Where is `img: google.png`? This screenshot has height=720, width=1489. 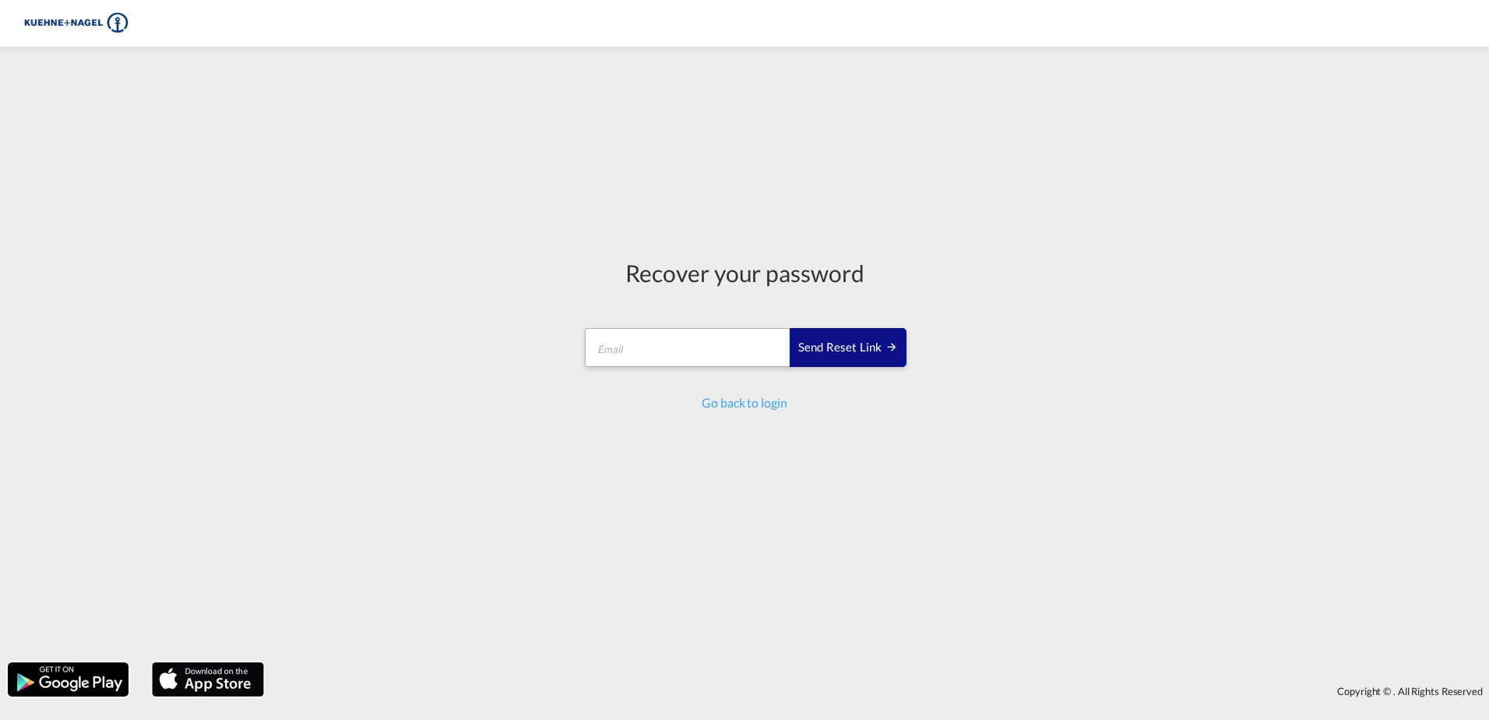 img: google.png is located at coordinates (68, 679).